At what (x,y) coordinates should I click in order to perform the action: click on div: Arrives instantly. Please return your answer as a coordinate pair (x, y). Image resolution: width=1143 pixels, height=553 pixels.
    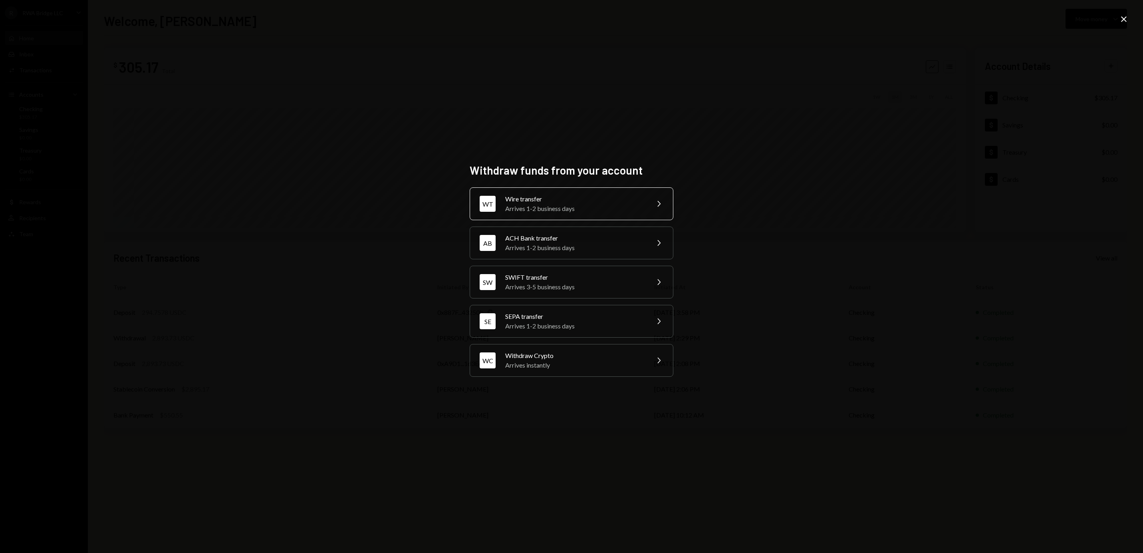
    Looking at the image, I should click on (574, 365).